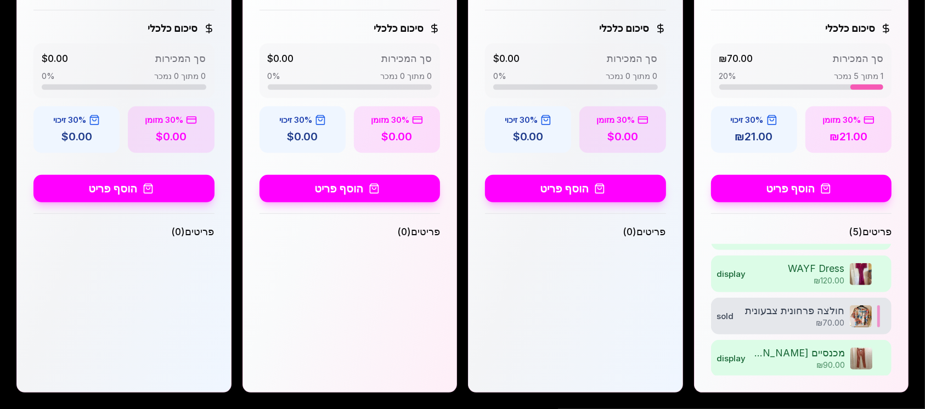 This screenshot has width=925, height=409. Describe the element at coordinates (798, 365) in the screenshot. I see `div: ₪90.00` at that location.